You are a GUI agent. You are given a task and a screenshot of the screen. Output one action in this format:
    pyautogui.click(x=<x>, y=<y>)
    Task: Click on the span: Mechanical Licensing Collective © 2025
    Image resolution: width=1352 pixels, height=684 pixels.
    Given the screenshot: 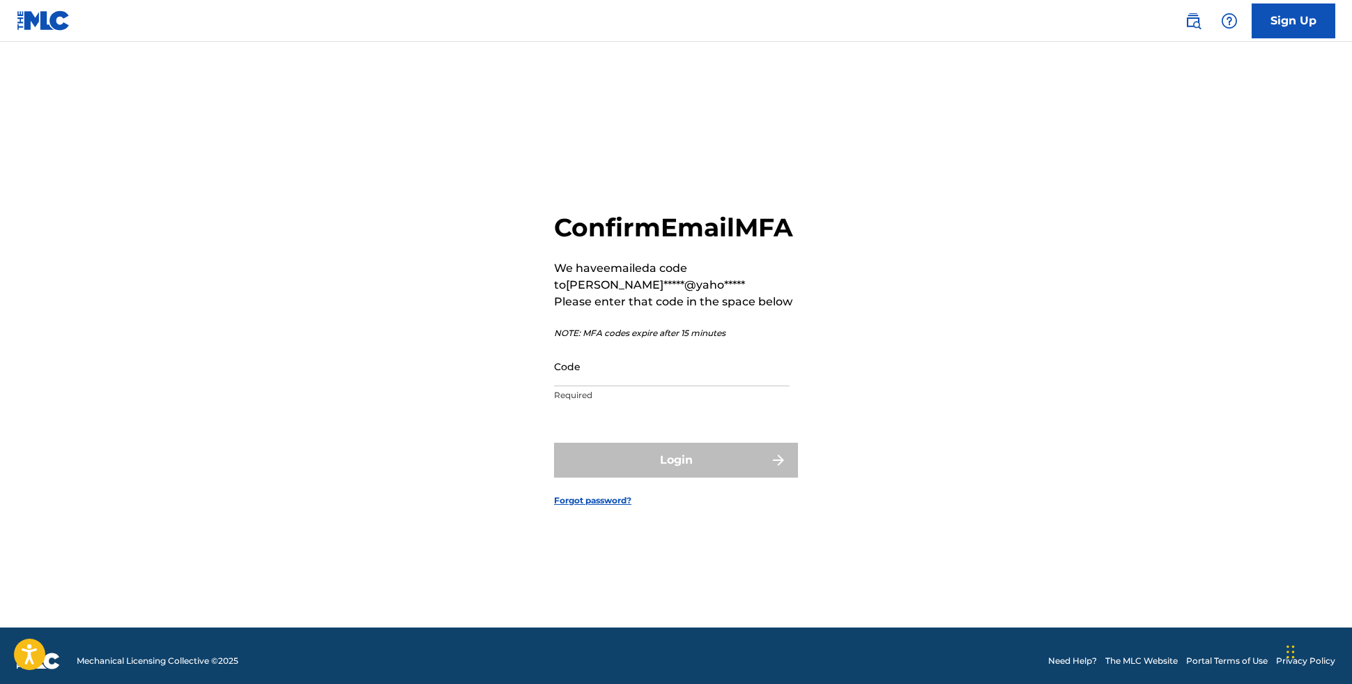 What is the action you would take?
    pyautogui.click(x=157, y=661)
    